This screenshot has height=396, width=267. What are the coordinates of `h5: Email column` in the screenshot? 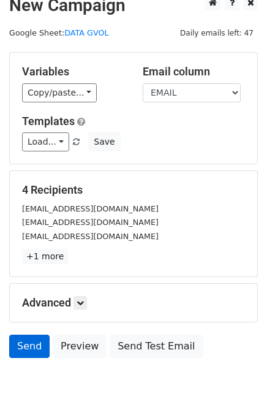 It's located at (194, 72).